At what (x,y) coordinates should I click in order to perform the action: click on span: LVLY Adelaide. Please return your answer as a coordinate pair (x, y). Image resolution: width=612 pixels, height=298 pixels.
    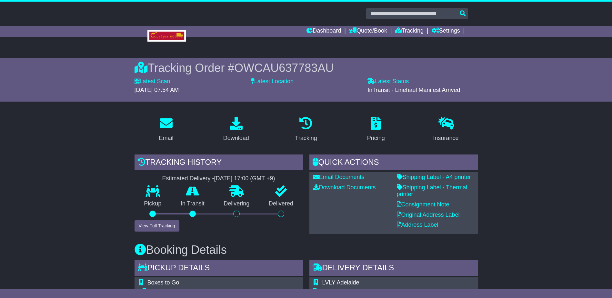
    Looking at the image, I should click on (341, 283).